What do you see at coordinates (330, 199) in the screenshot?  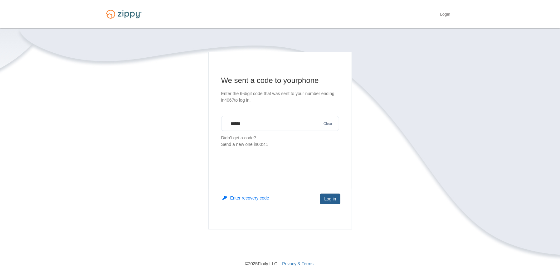 I see `button: Log in` at bounding box center [330, 199].